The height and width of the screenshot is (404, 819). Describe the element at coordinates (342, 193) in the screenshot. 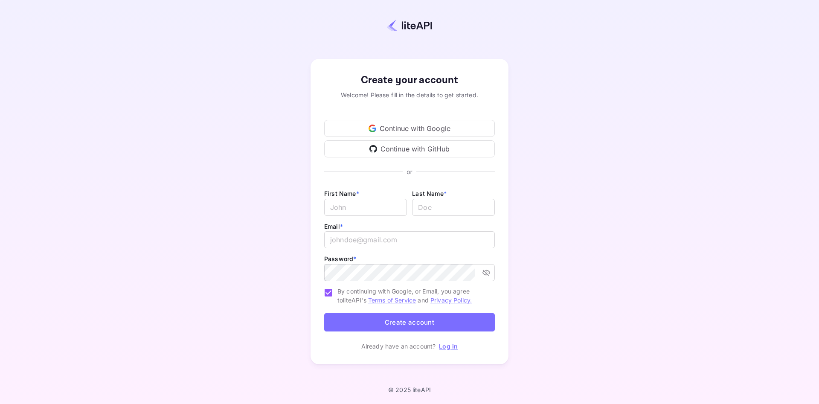

I see `label: First Name` at that location.